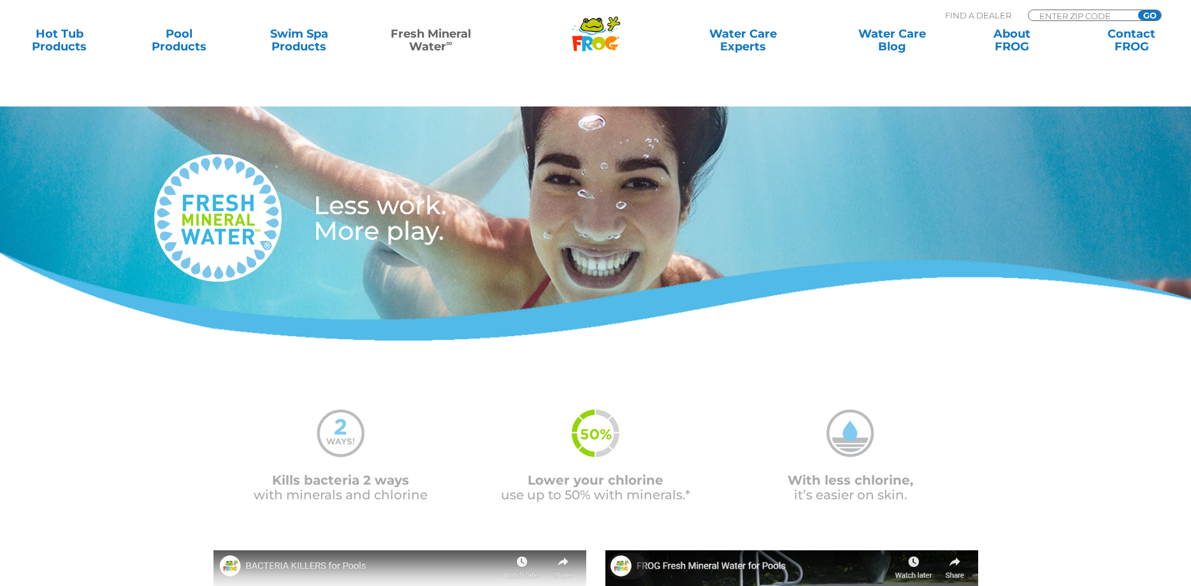  Describe the element at coordinates (179, 40) in the screenshot. I see `a: PoolProducts` at that location.